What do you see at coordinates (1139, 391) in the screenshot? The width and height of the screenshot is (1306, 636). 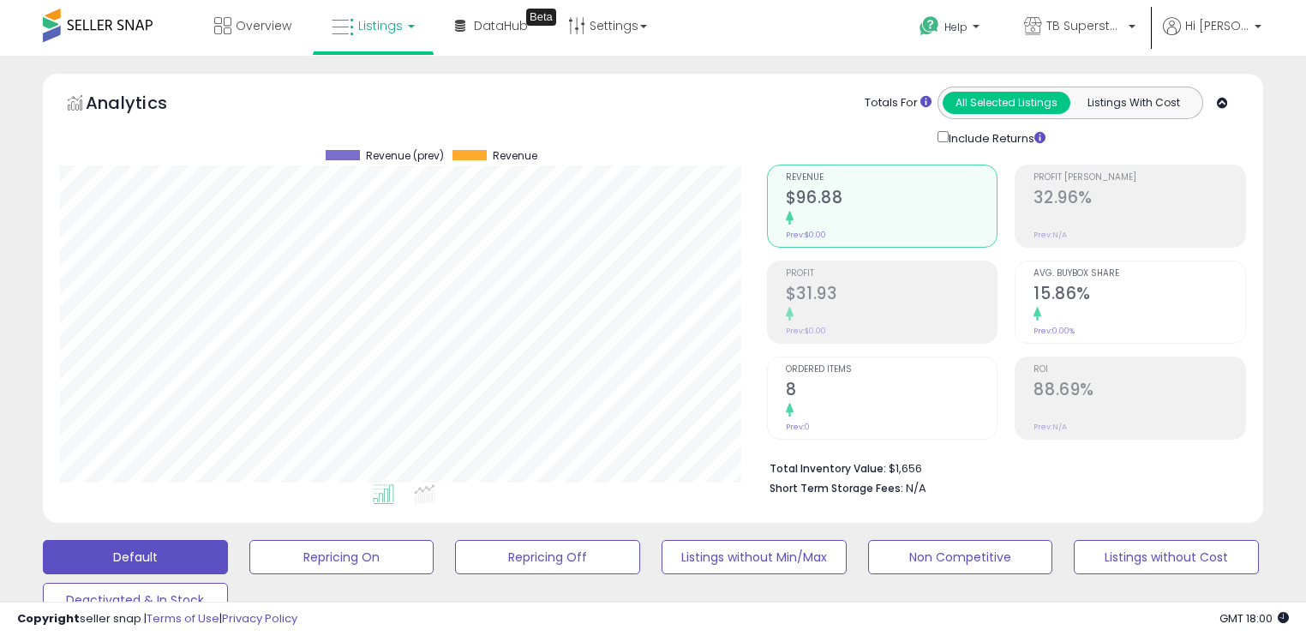 I see `h2: 88.69%` at bounding box center [1139, 391].